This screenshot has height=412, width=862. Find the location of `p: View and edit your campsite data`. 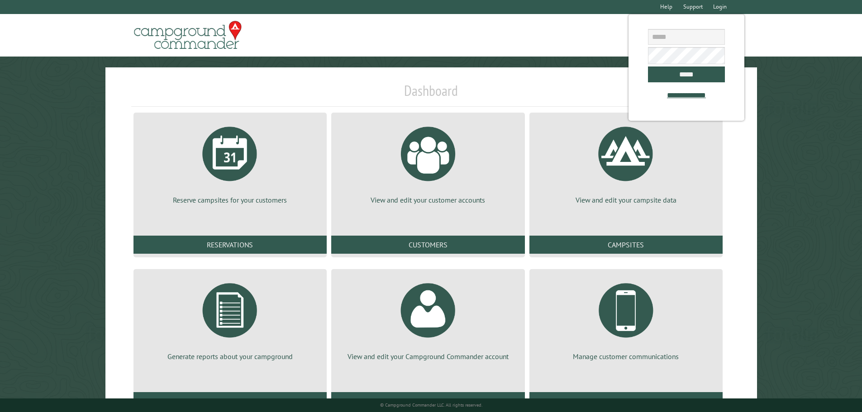

p: View and edit your campsite data is located at coordinates (626, 200).